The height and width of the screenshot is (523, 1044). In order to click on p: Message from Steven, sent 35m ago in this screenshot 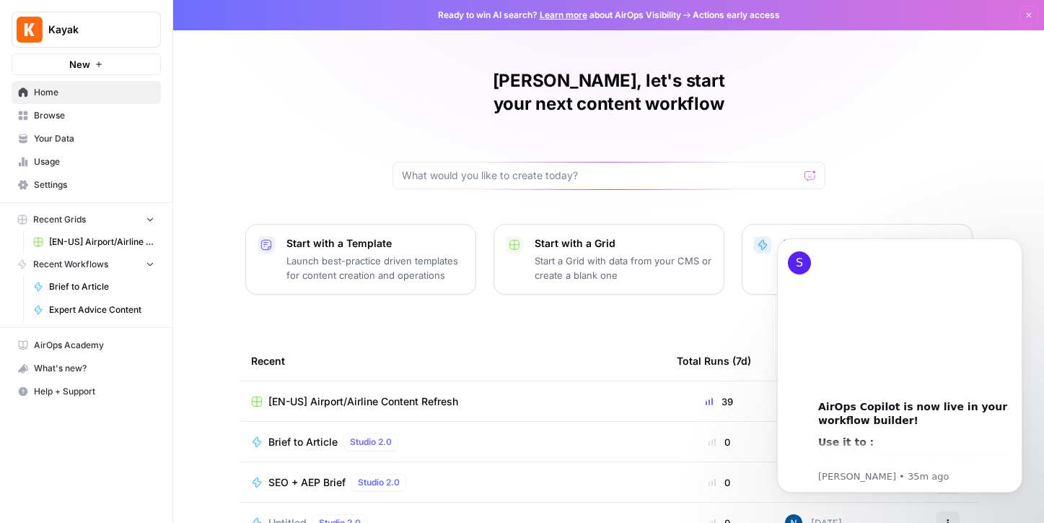, I will do `click(160, 260)`.